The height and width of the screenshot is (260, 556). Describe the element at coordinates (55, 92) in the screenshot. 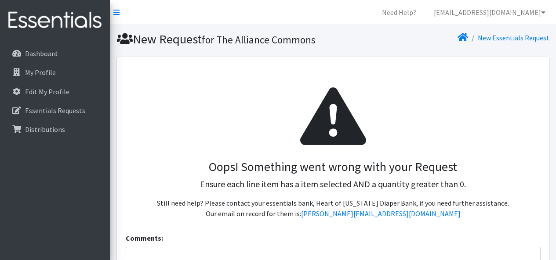

I see `a: Edit My Profile` at that location.